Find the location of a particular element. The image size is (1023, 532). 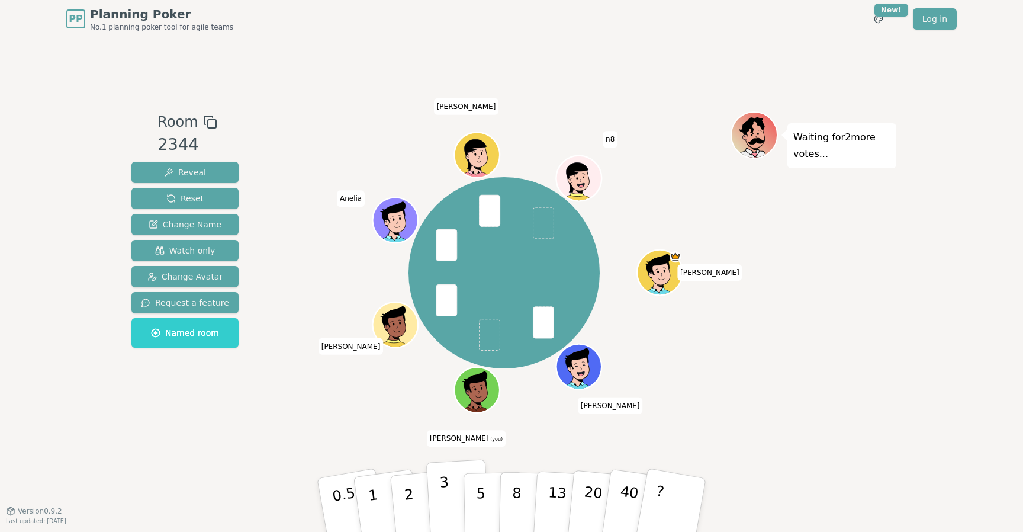

span: Watch only is located at coordinates (185, 250).